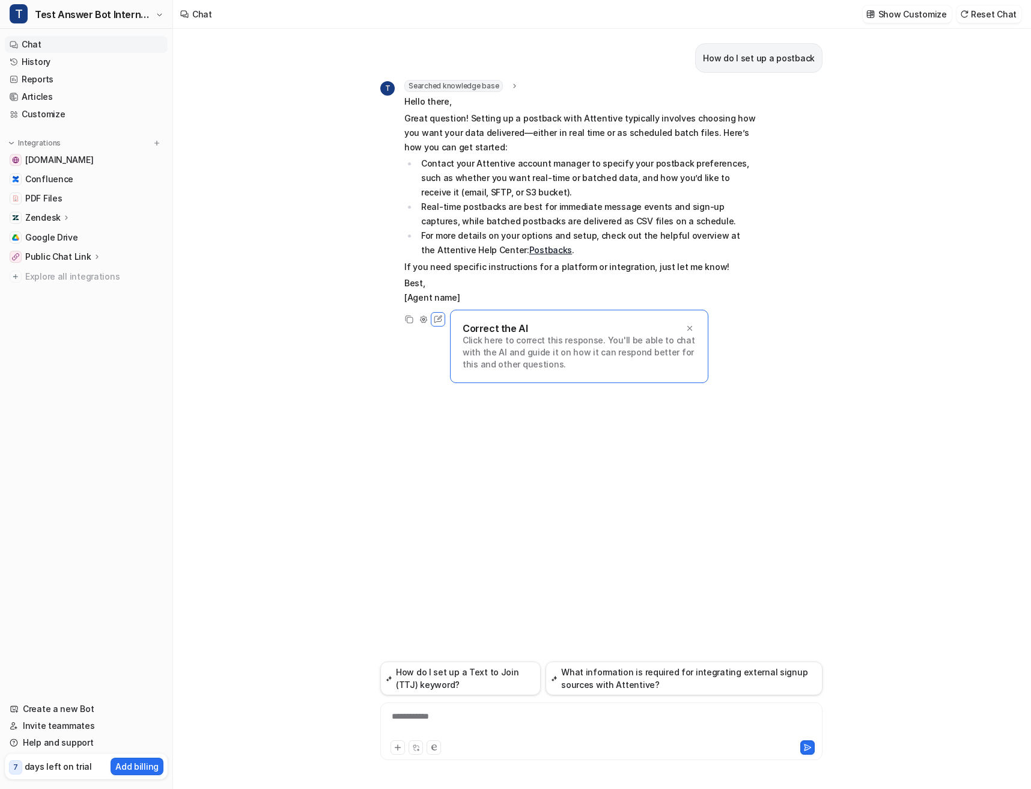  Describe the element at coordinates (86, 237) in the screenshot. I see `a: Google DriveGoogle Drive` at that location.